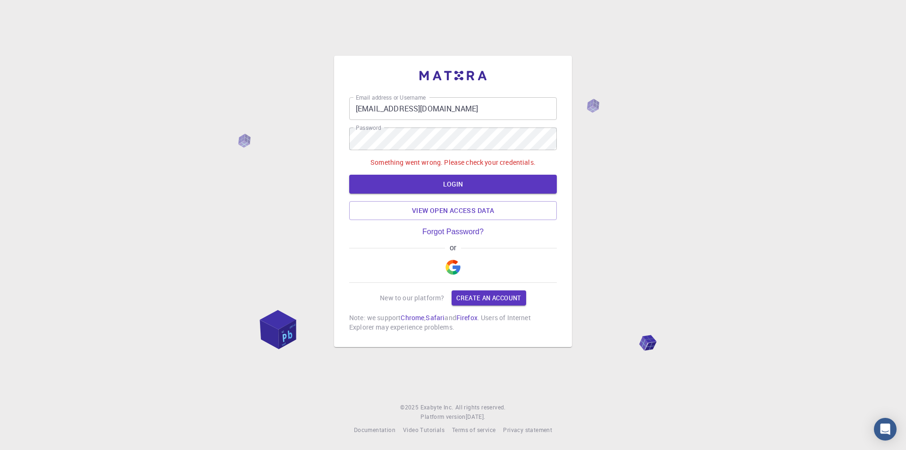 This screenshot has height=450, width=906. I want to click on span: Video Tutorials, so click(424, 429).